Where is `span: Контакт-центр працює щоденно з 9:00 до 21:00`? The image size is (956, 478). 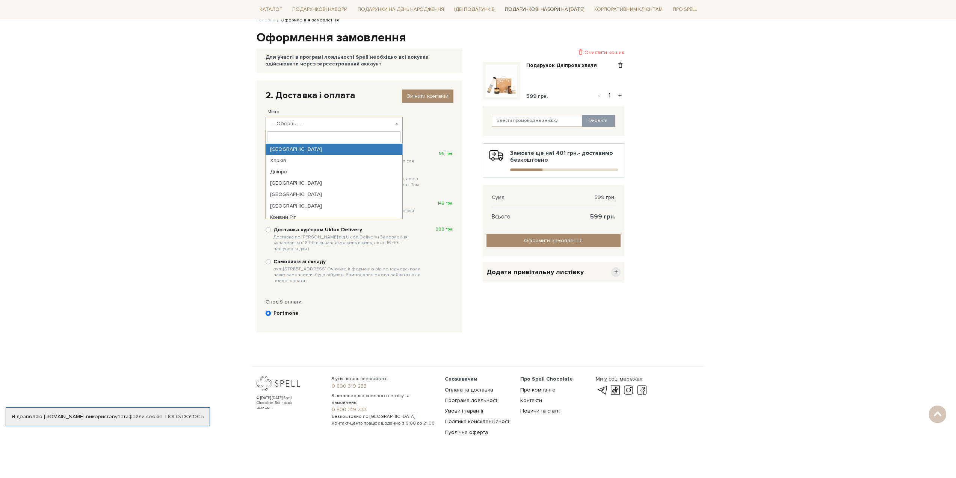 span: Контакт-центр працює щоденно з 9:00 до 21:00 is located at coordinates (384, 423).